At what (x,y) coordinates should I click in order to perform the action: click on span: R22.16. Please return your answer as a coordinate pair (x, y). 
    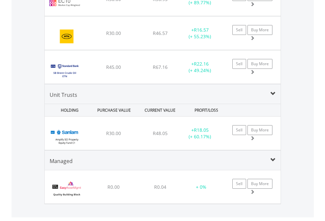
    Looking at the image, I should click on (201, 63).